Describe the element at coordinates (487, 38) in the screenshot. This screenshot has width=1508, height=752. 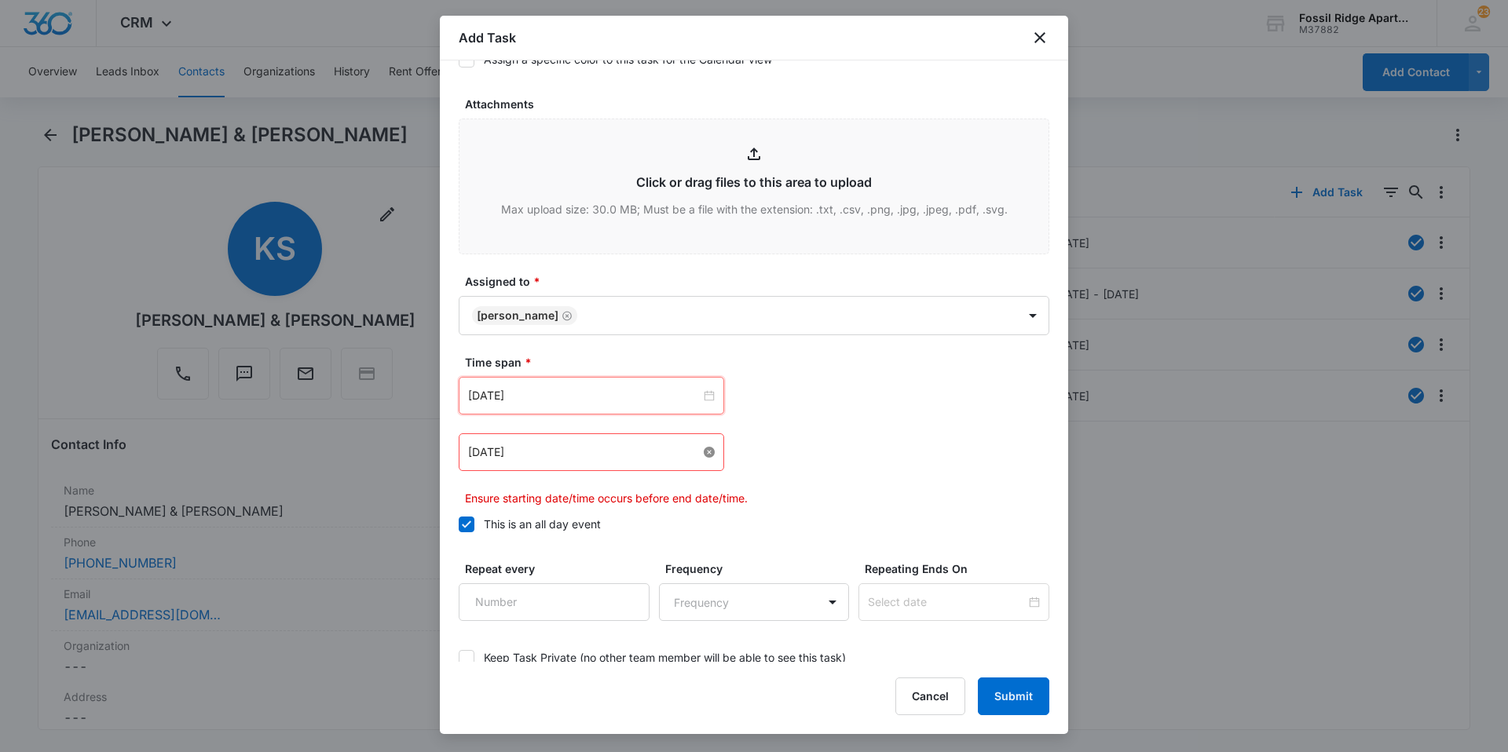
I see `h1: Add Task` at that location.